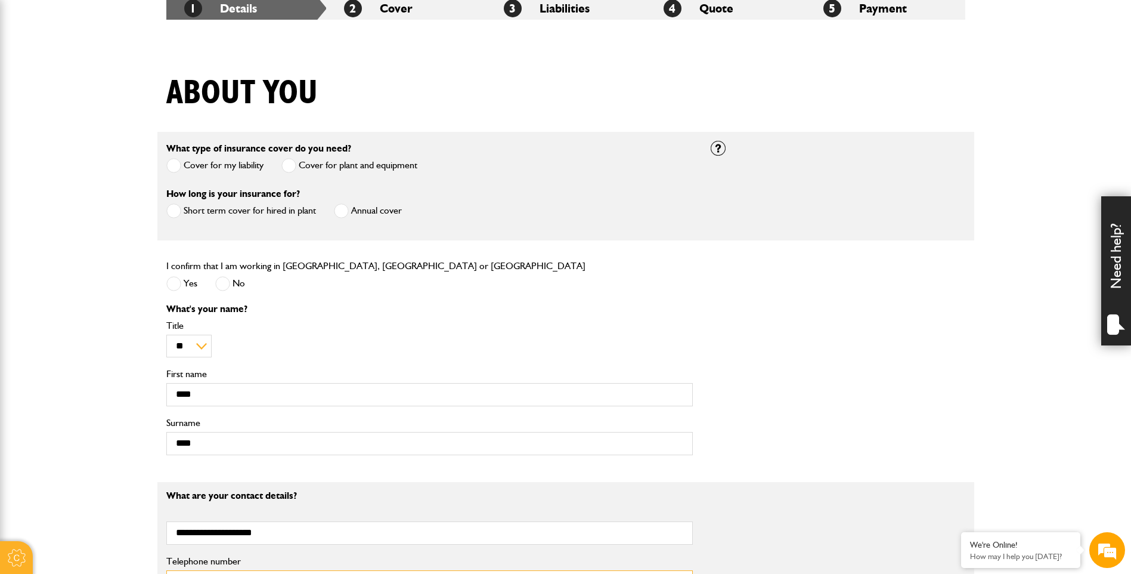  What do you see at coordinates (1116, 271) in the screenshot?
I see `div: Need help?` at bounding box center [1116, 271].